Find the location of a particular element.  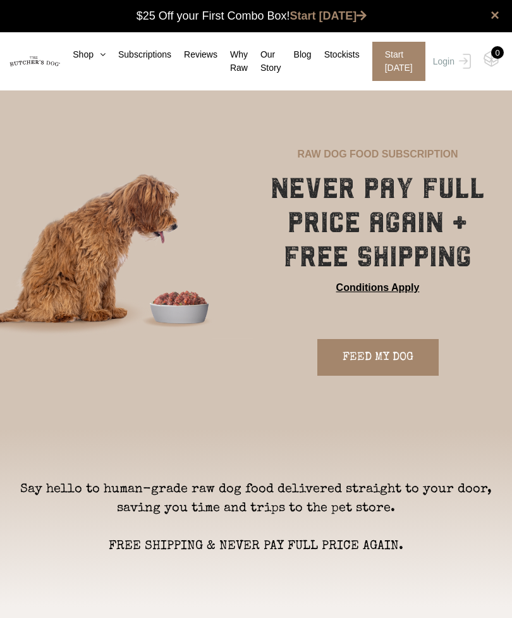

a: close is located at coordinates (495, 15).